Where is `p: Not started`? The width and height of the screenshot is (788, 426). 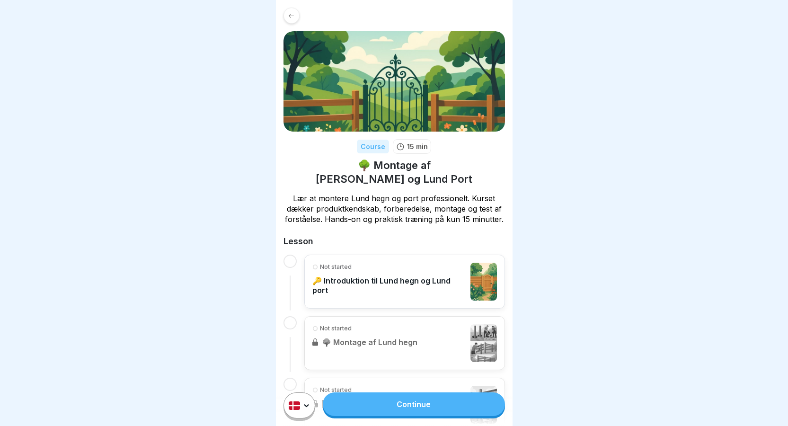
p: Not started is located at coordinates (336, 267).